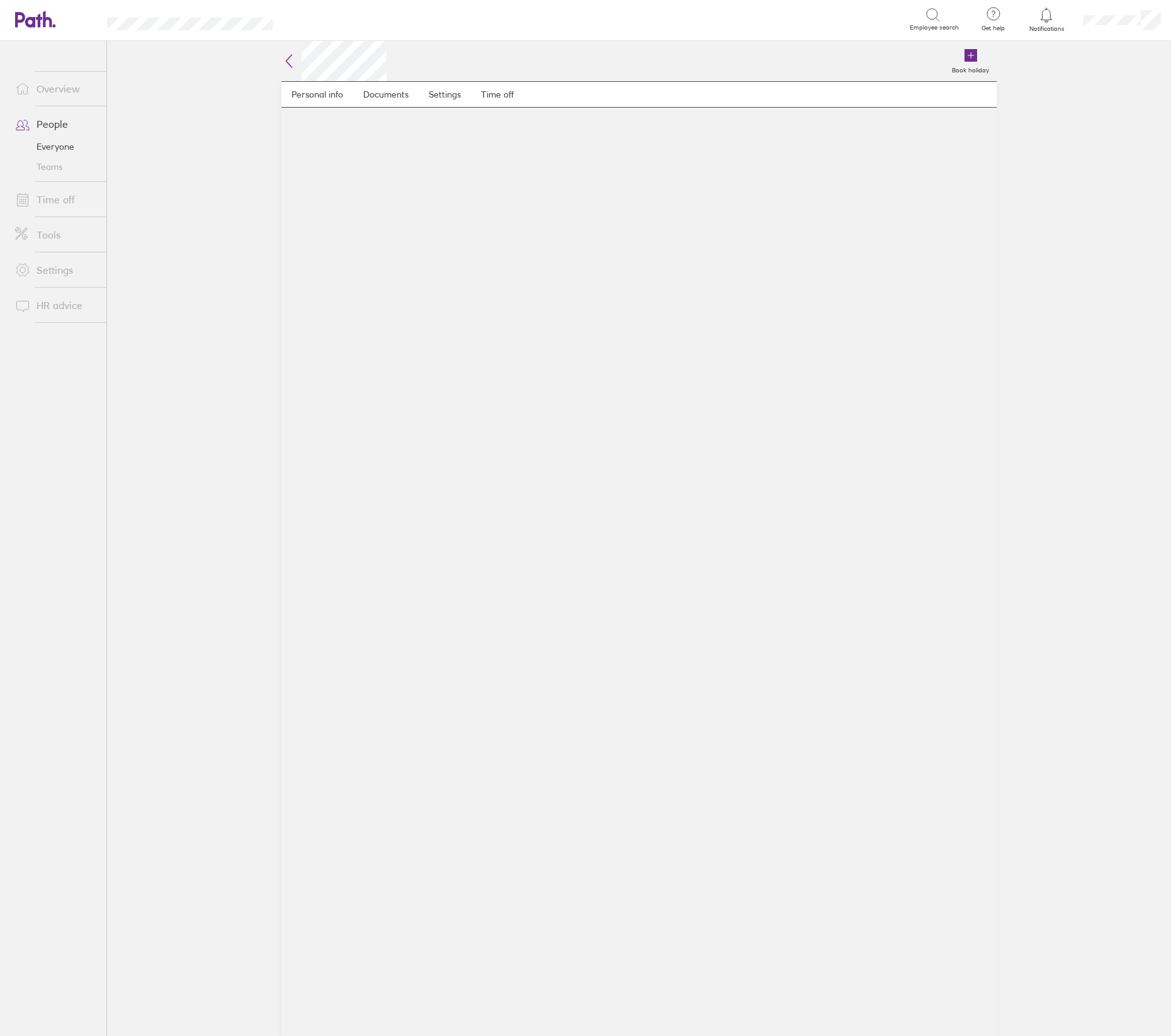  I want to click on a: HR advice, so click(55, 305).